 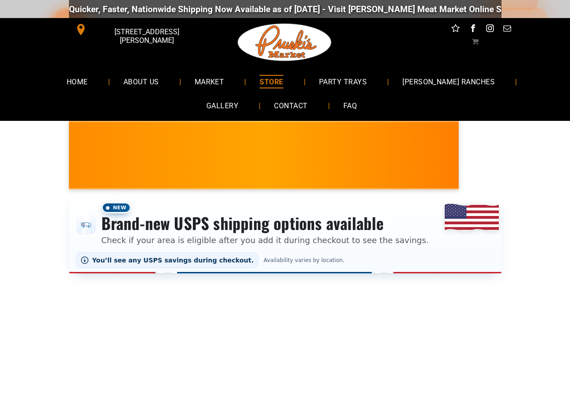 I want to click on a: facebook, so click(x=473, y=29).